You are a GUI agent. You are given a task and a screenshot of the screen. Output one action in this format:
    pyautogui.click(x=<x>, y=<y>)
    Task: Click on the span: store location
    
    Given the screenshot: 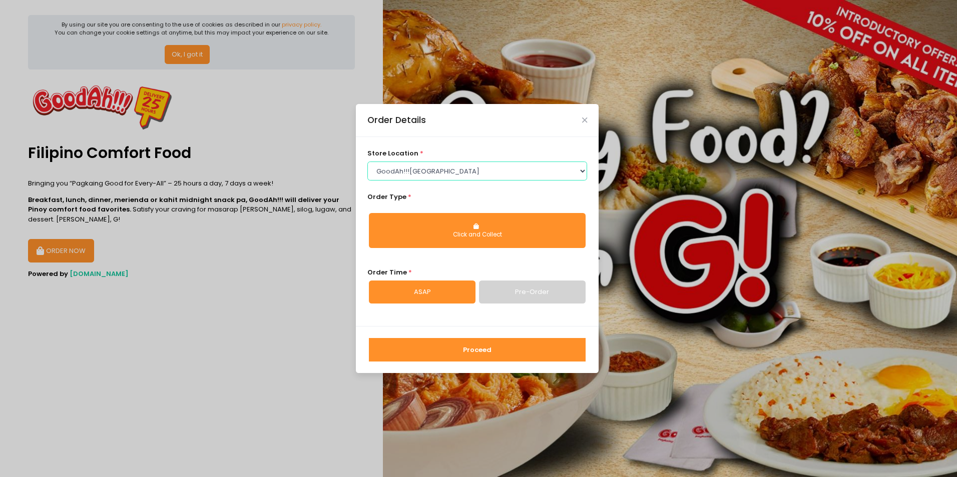 What is the action you would take?
    pyautogui.click(x=393, y=153)
    